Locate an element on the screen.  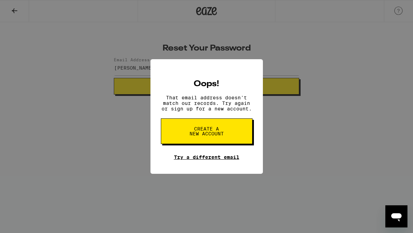
span: Create a new account is located at coordinates (206, 131).